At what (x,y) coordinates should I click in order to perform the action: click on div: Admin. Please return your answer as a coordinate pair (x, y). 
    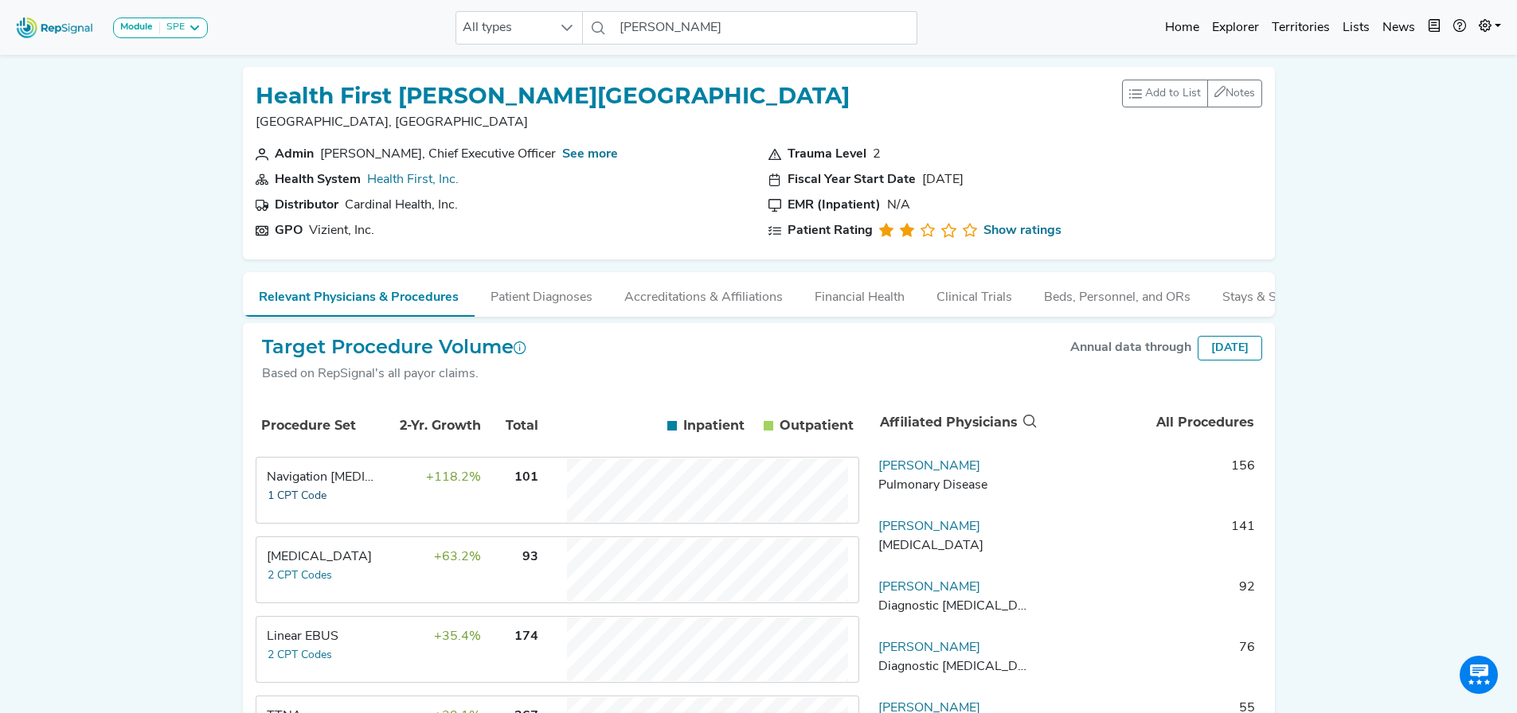
    Looking at the image, I should click on (294, 154).